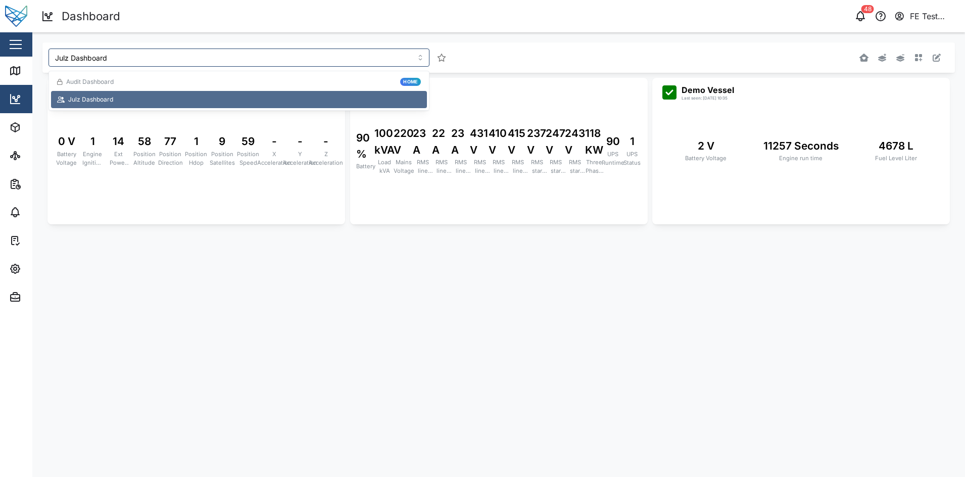 This screenshot has width=965, height=477. Describe the element at coordinates (41, 297) in the screenshot. I see `div: Admin` at that location.